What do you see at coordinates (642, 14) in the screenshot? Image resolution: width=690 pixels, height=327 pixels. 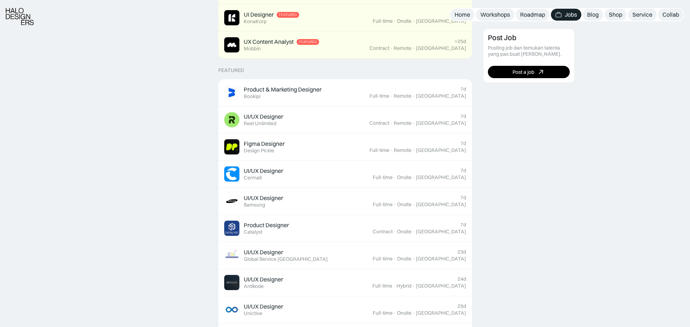 I see `div: Service` at bounding box center [642, 14].